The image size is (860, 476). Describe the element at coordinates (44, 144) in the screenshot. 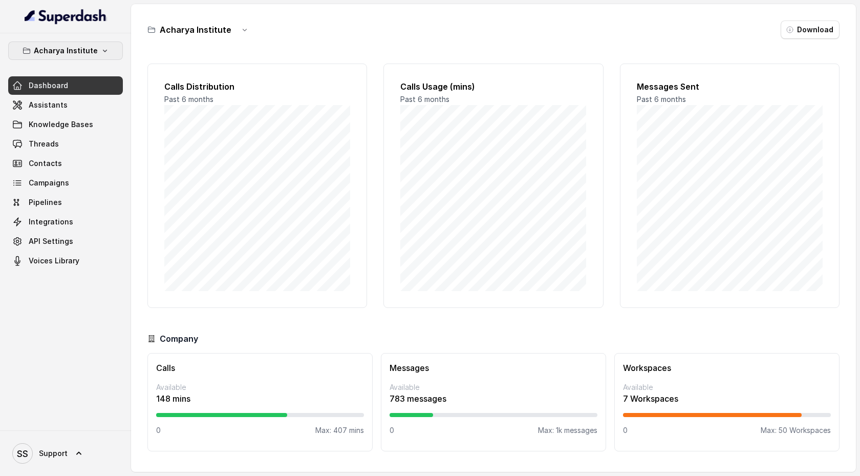

I see `span: Threads` at that location.